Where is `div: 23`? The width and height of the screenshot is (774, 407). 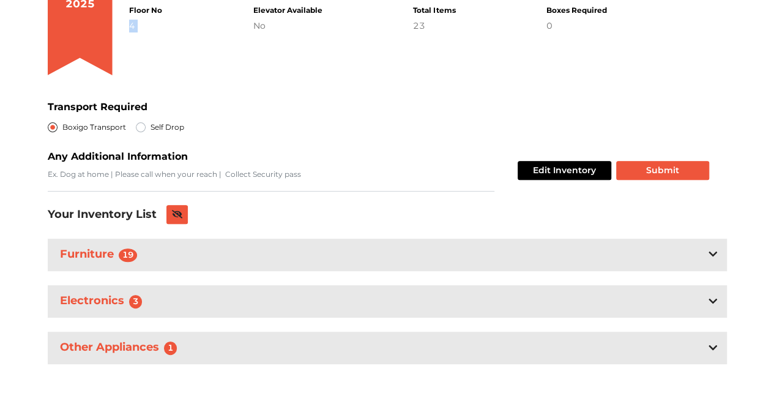
div: 23 is located at coordinates (434, 26).